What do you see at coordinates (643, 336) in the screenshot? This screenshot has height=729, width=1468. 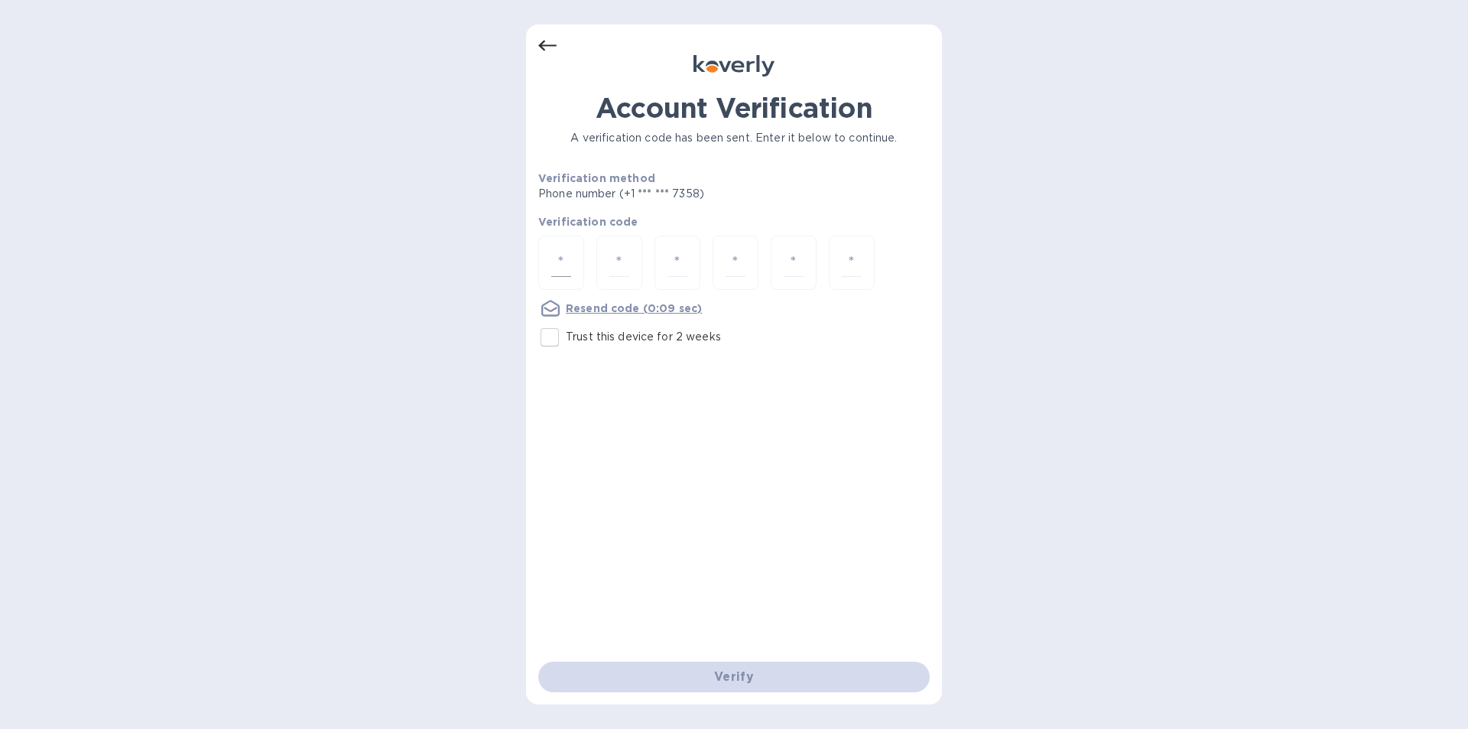 I see `p: Trust this device for 2 weeks` at bounding box center [643, 336].